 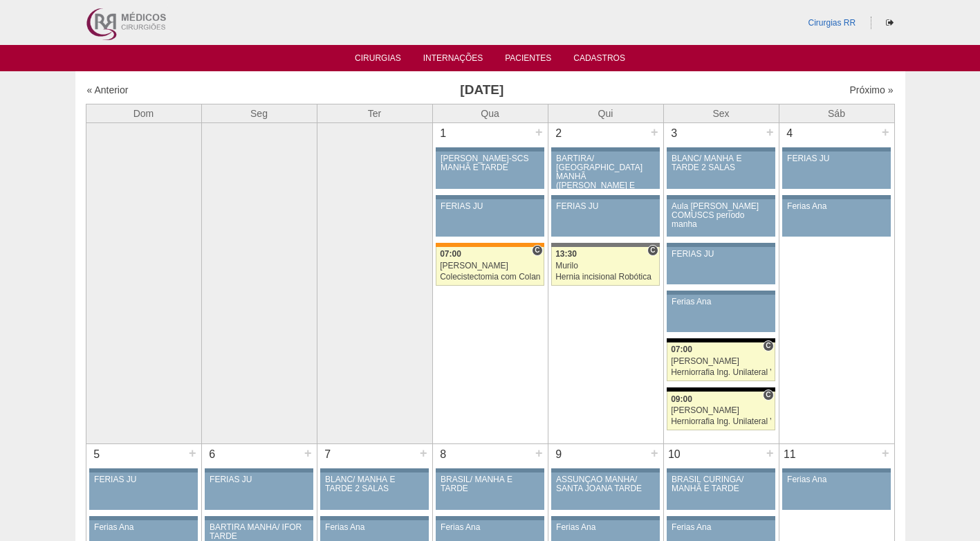 What do you see at coordinates (450, 254) in the screenshot?
I see `span: 07:00` at bounding box center [450, 254].